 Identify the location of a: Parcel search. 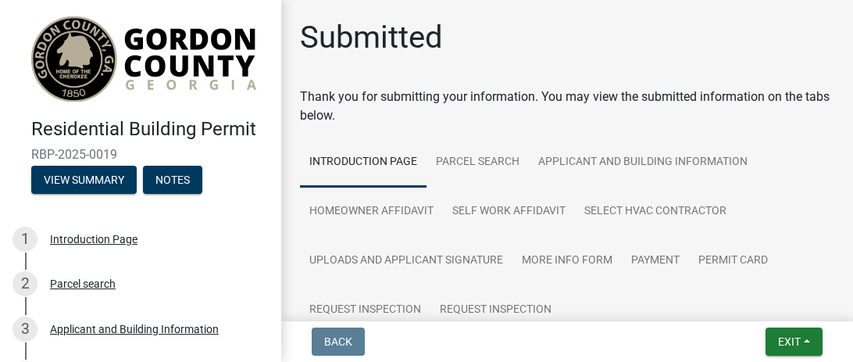
(477, 162).